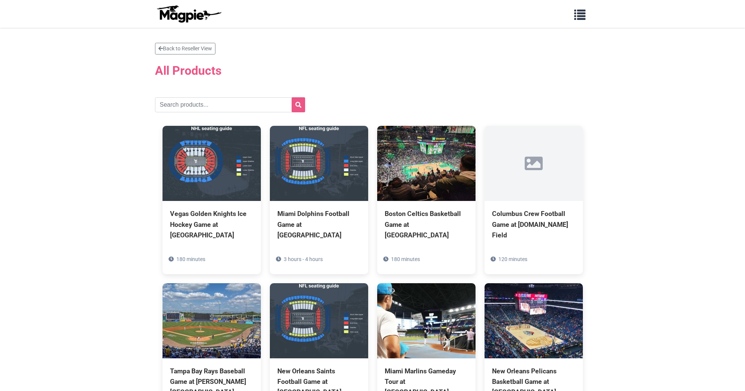  What do you see at coordinates (373, 71) in the screenshot?
I see `h2: All Products` at bounding box center [373, 71].